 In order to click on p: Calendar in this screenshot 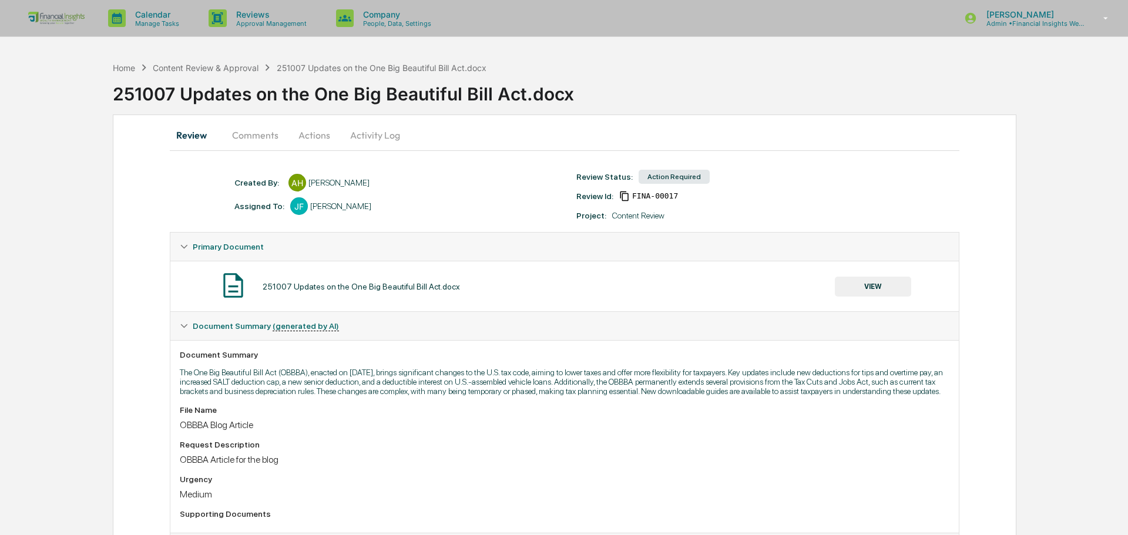, I will do `click(155, 14)`.